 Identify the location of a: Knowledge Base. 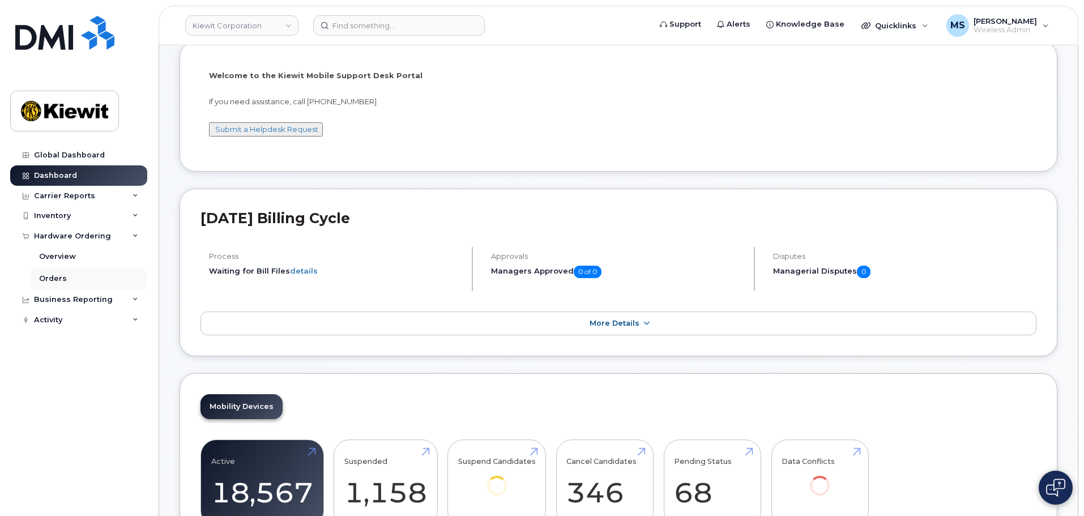
(805, 24).